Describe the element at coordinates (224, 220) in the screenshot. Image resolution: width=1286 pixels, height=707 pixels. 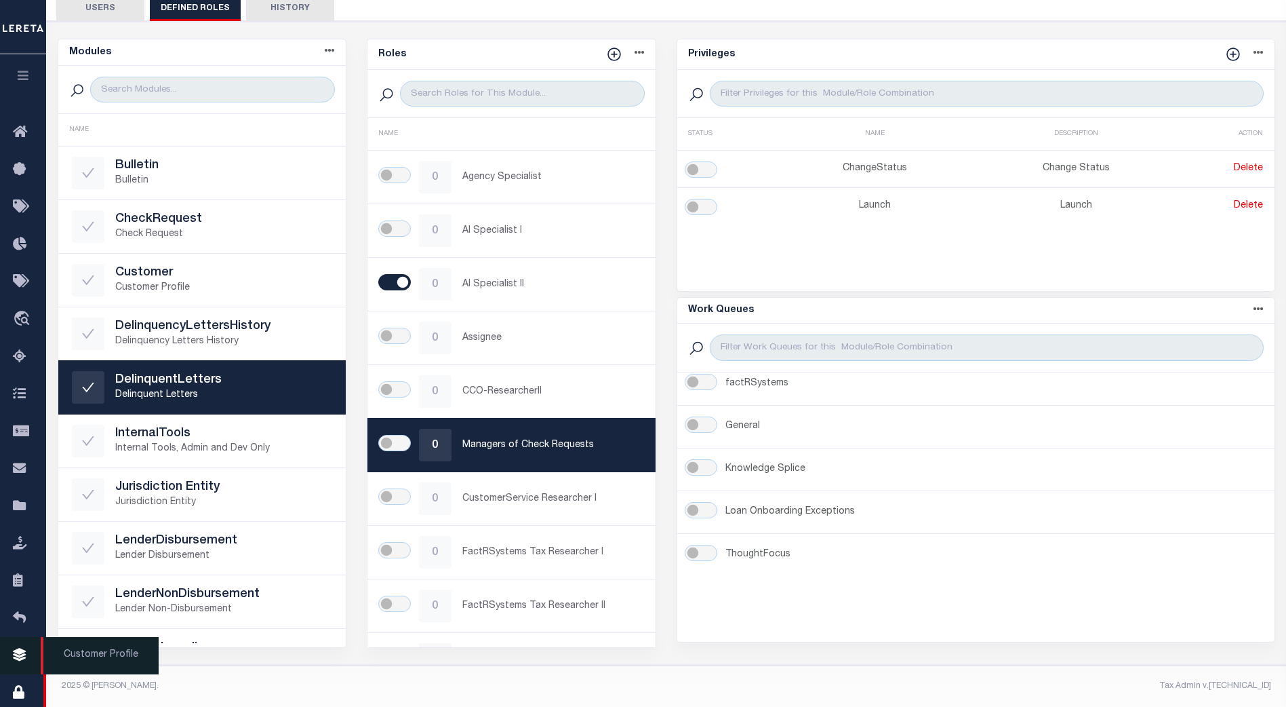
I see `h5: CheckRequest` at that location.